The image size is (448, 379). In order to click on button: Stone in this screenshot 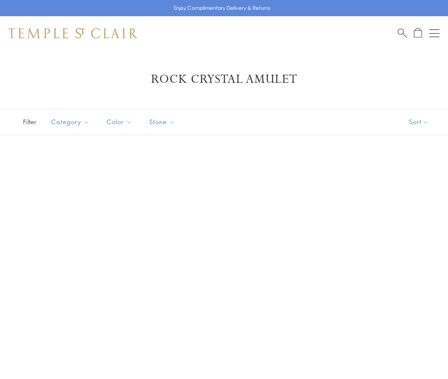, I will do `click(162, 122)`.